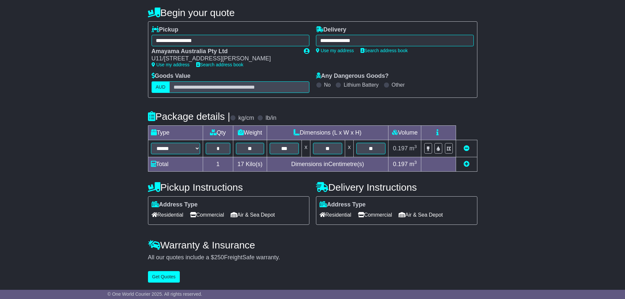  I want to click on td: Volume, so click(405, 133).